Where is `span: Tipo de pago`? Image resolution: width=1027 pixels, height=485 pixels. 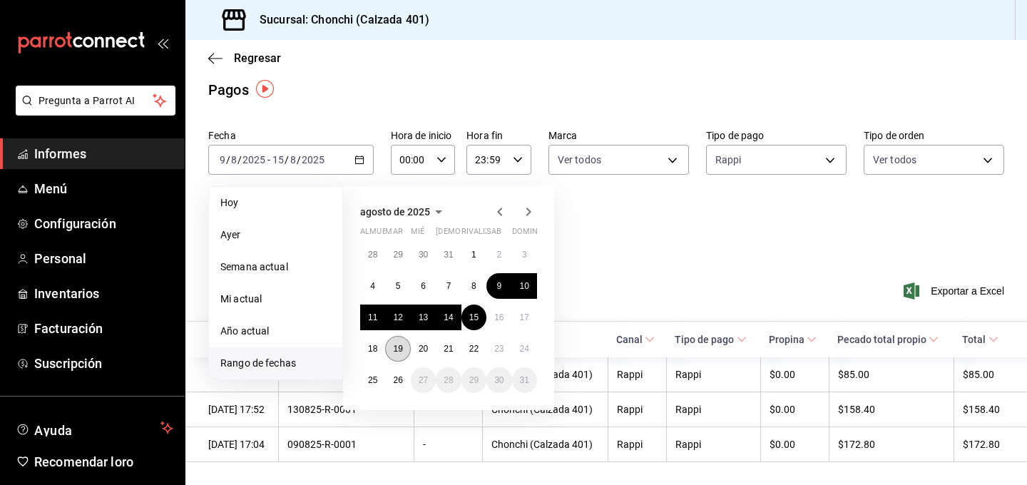 span: Tipo de pago is located at coordinates (710, 339).